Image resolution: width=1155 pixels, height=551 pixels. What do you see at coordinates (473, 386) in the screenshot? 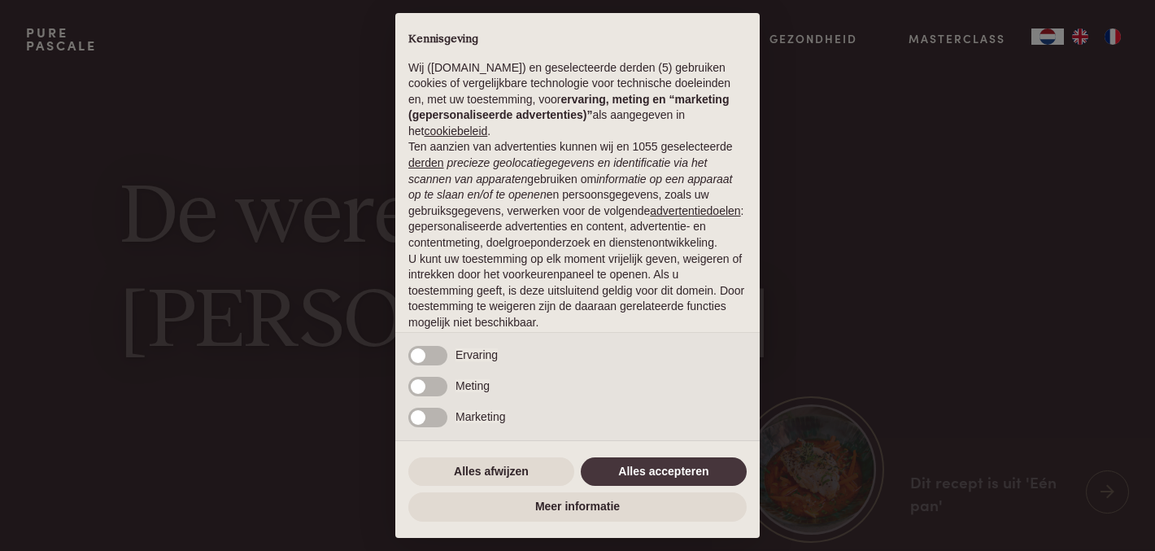
I see `span: Meting` at bounding box center [473, 386].